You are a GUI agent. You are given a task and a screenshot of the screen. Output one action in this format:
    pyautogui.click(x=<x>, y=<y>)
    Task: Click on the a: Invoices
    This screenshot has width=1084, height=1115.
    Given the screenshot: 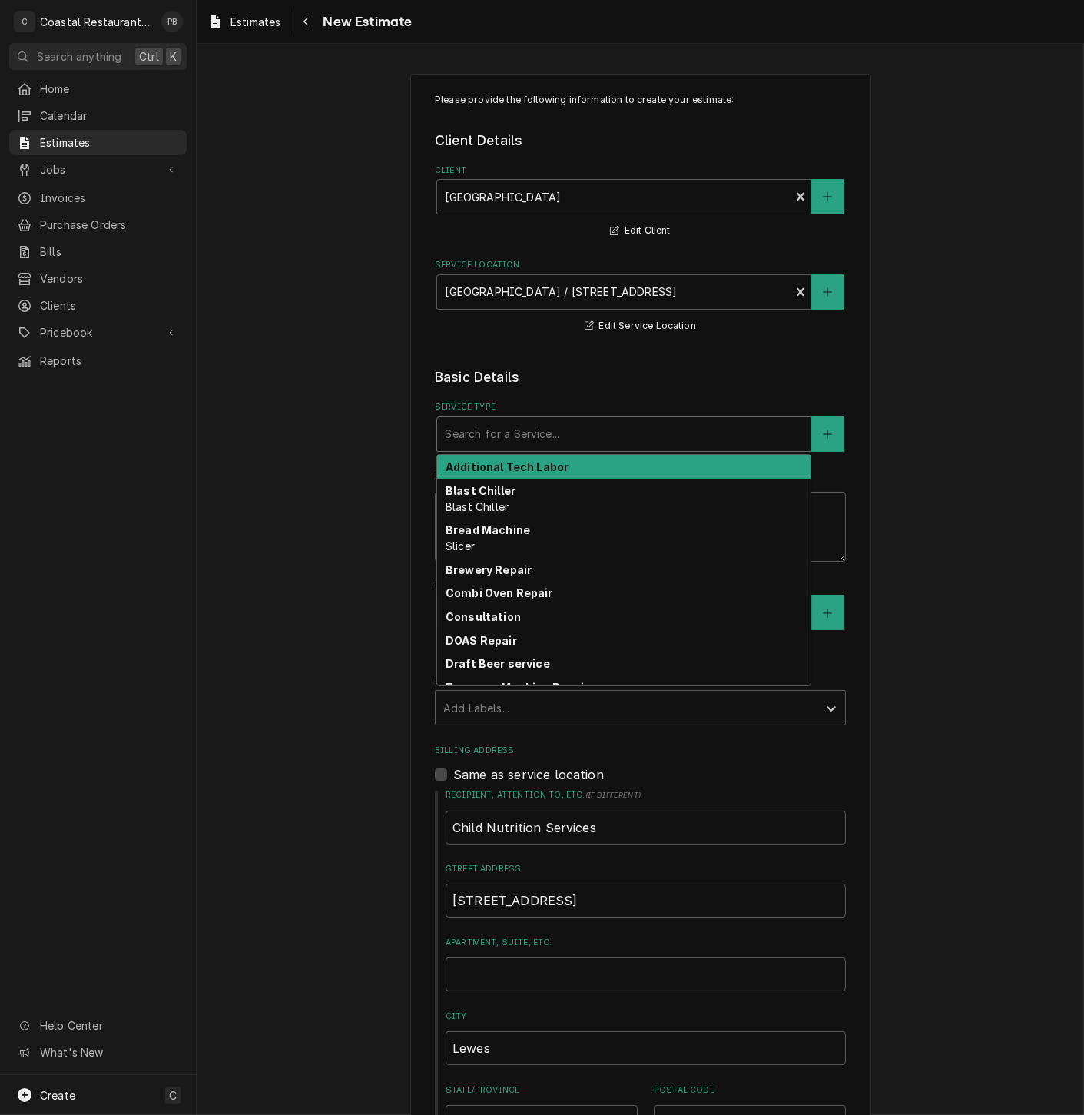 What is the action you would take?
    pyautogui.click(x=98, y=197)
    